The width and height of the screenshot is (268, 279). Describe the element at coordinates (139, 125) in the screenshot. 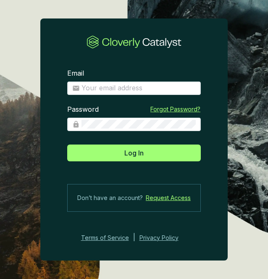

I see `input: Password` at that location.